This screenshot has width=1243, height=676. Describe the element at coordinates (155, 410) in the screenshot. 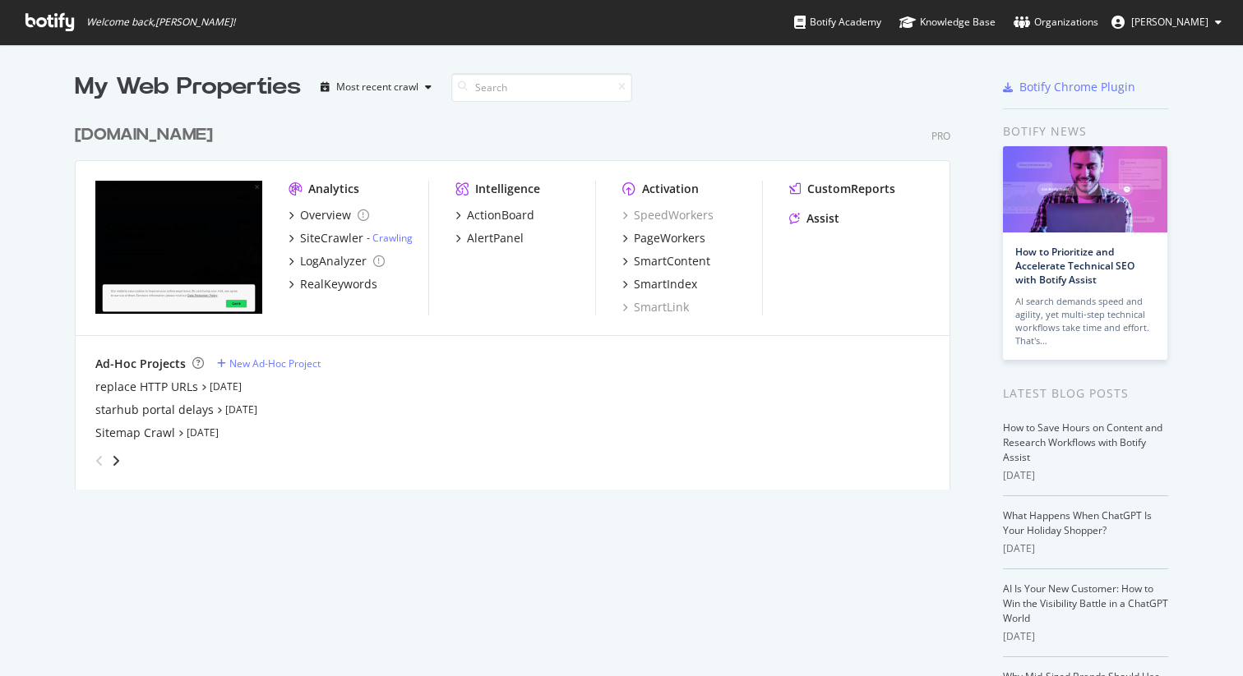

I see `div: starhub portal delays` at that location.